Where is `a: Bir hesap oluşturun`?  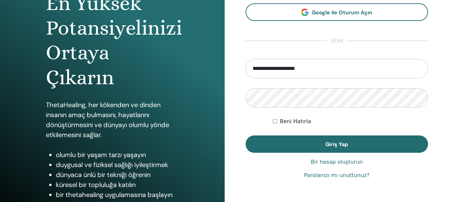 a: Bir hesap oluşturun is located at coordinates (337, 162).